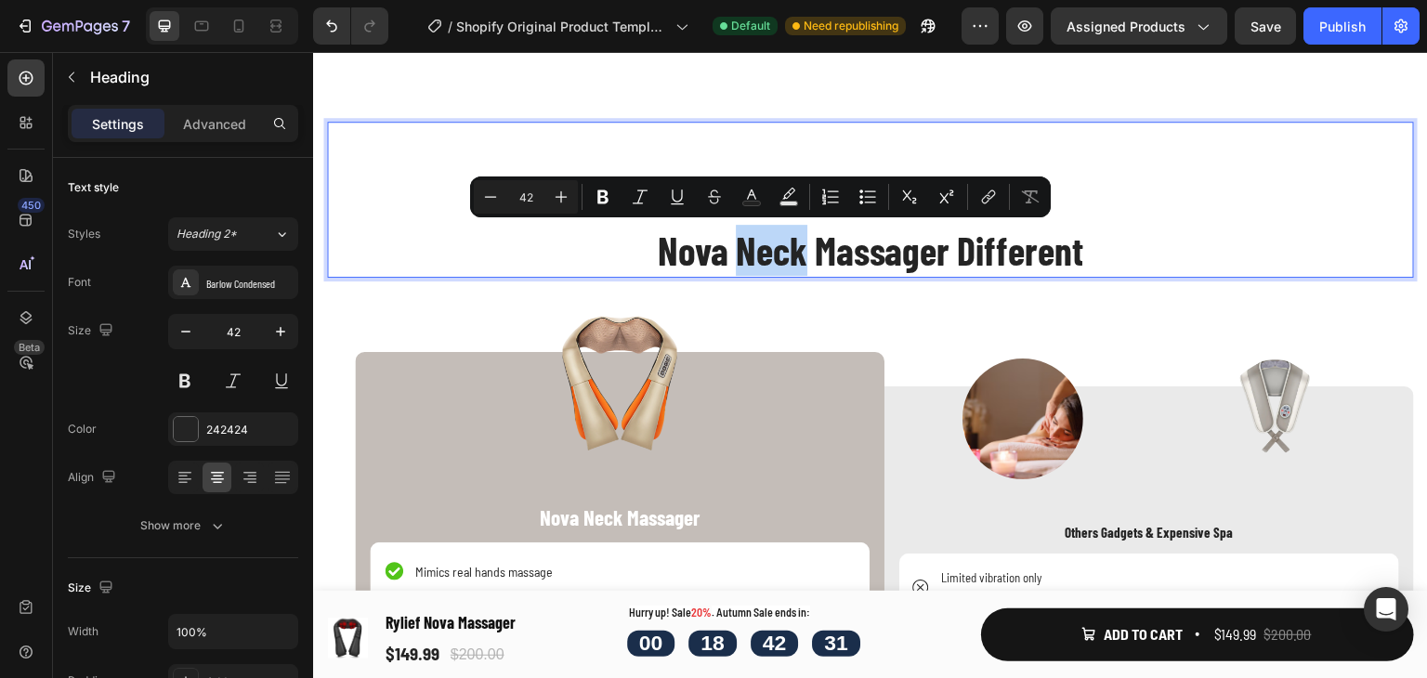 The image size is (1427, 678). What do you see at coordinates (558, 148) in the screenshot?
I see `p: What Makes Nova Neck Massager Different` at bounding box center [558, 148].